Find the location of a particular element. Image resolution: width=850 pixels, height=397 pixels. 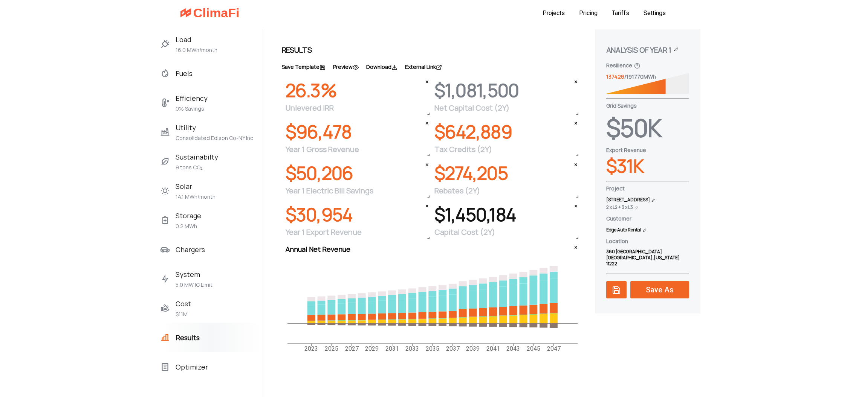

span: 14.1 MWh/month is located at coordinates (196, 197).